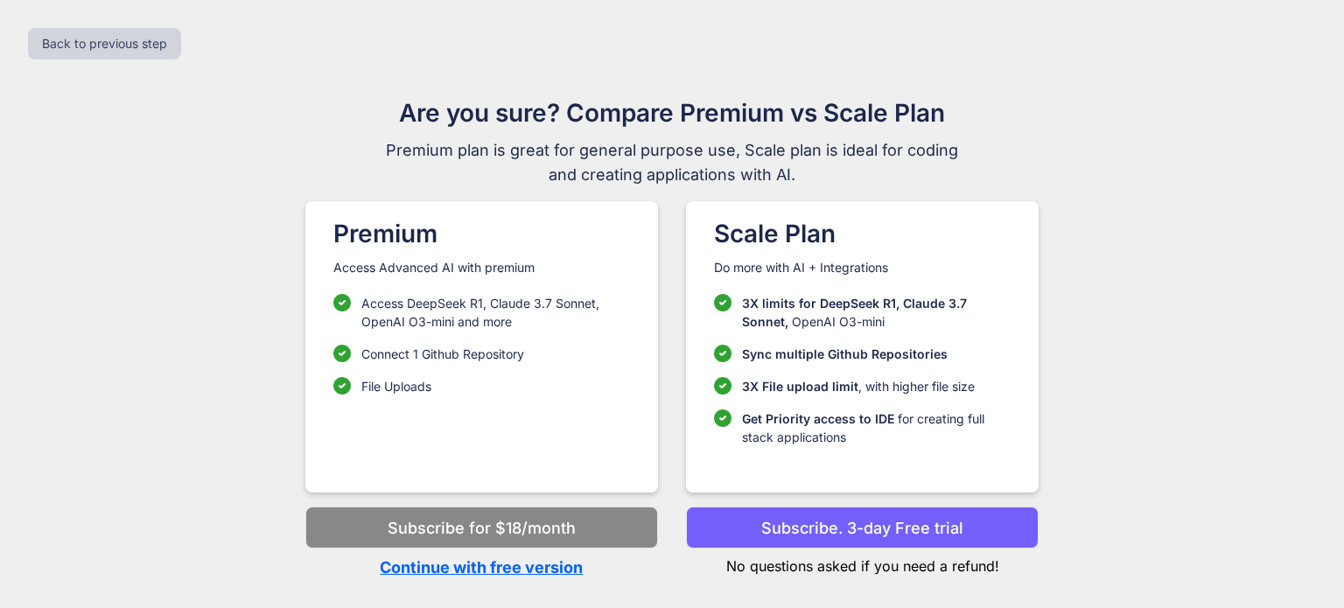  Describe the element at coordinates (481, 567) in the screenshot. I see `p: Continue with free version` at that location.